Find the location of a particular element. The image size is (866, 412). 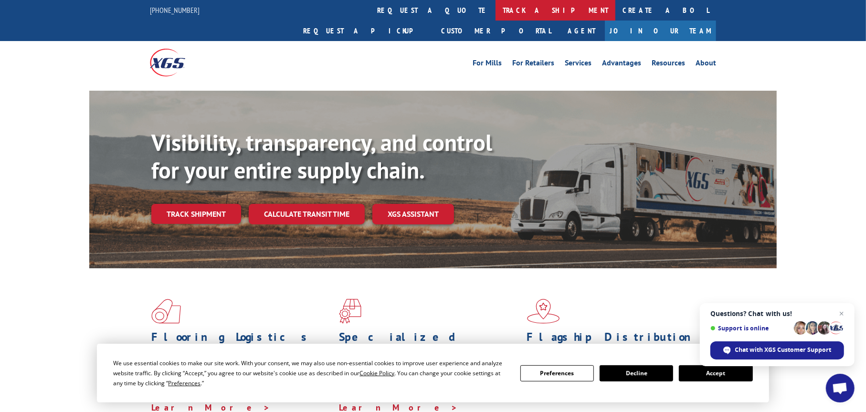

div: Cookie Consent Prompt is located at coordinates (433, 373).